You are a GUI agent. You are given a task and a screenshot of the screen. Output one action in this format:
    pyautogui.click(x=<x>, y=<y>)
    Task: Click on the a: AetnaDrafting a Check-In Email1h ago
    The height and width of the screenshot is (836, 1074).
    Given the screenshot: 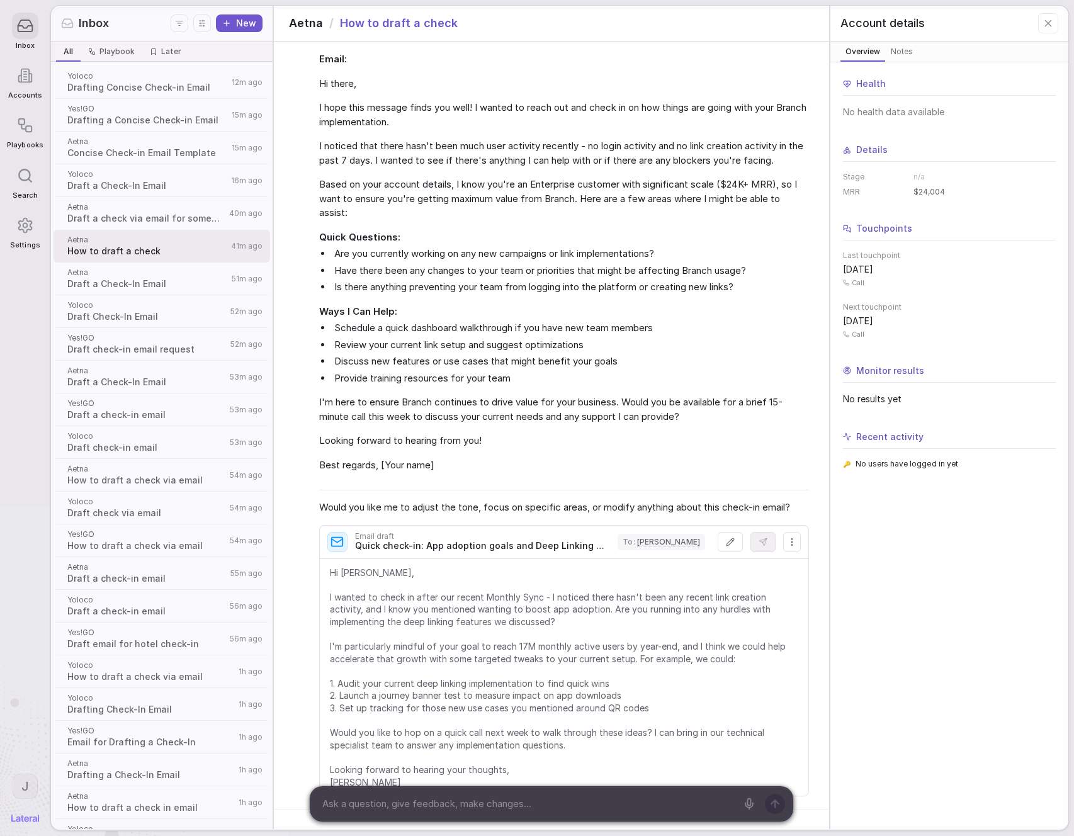 What is the action you would take?
    pyautogui.click(x=162, y=770)
    